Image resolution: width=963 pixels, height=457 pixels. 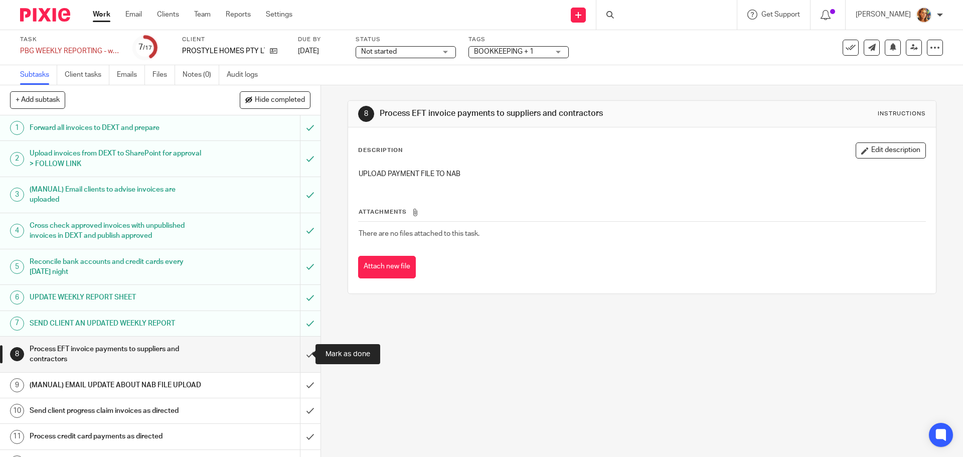 What do you see at coordinates (87, 75) in the screenshot?
I see `a: Client tasks` at bounding box center [87, 75].